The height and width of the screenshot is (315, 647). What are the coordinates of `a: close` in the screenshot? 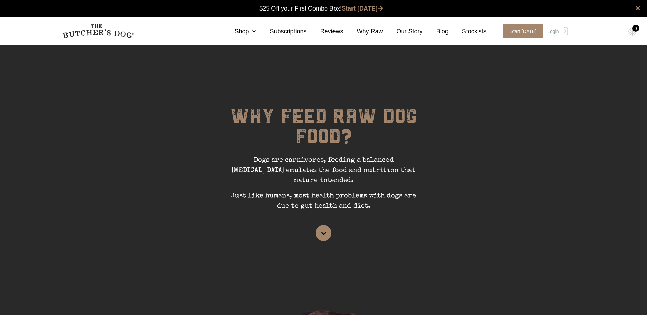 It's located at (638, 8).